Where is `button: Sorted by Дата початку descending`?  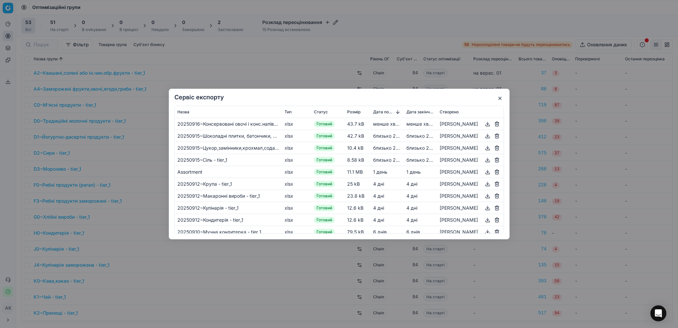 button: Sorted by Дата початку descending is located at coordinates (398, 112).